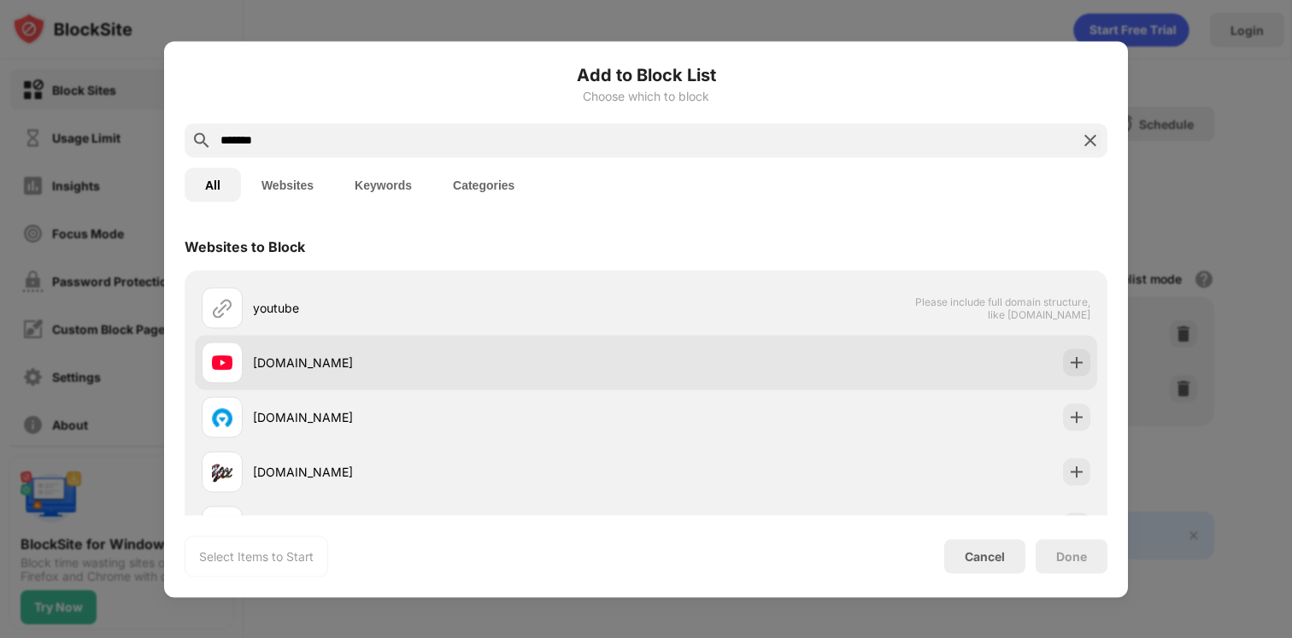 The width and height of the screenshot is (1292, 638). What do you see at coordinates (222, 308) in the screenshot?
I see `img: url.svg` at bounding box center [222, 308].